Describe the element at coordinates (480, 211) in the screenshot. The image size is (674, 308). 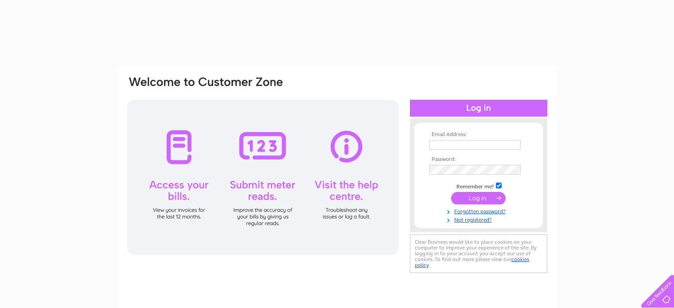
I see `a: Forgotten password?` at that location.